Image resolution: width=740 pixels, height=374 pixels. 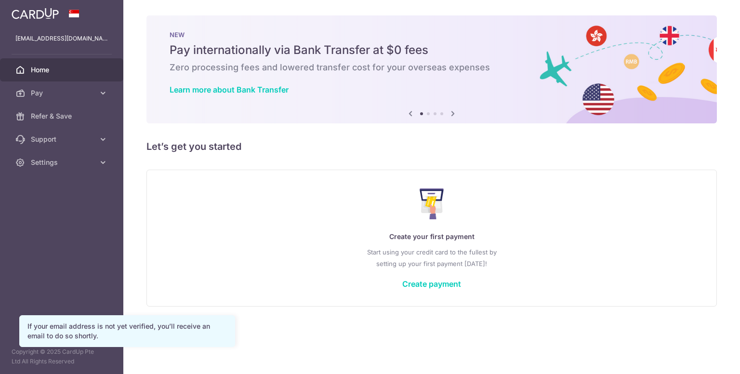 What do you see at coordinates (432, 237) in the screenshot?
I see `p: Create your first payment` at bounding box center [432, 237].